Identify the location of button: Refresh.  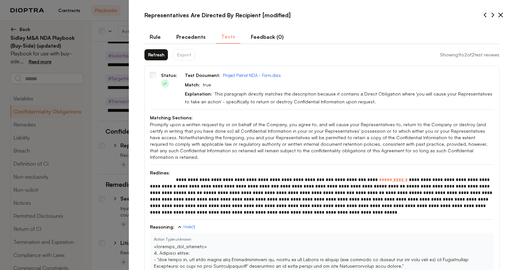
(156, 55).